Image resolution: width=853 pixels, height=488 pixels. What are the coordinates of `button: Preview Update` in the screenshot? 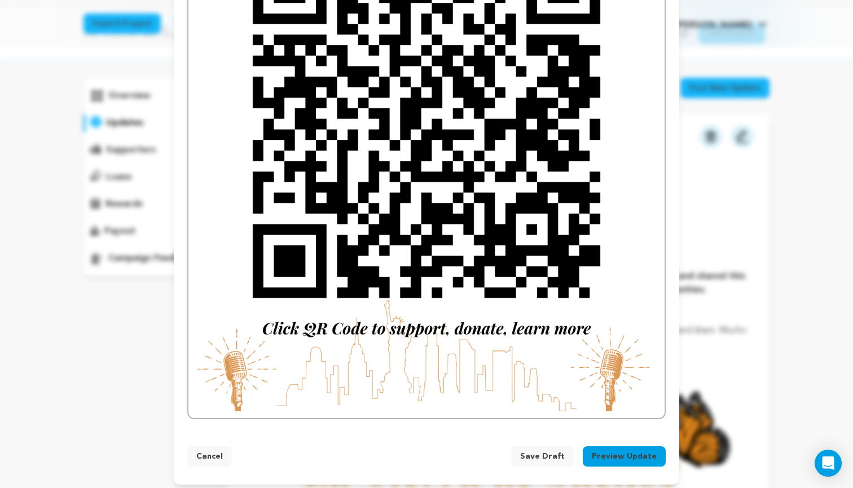 It's located at (624, 456).